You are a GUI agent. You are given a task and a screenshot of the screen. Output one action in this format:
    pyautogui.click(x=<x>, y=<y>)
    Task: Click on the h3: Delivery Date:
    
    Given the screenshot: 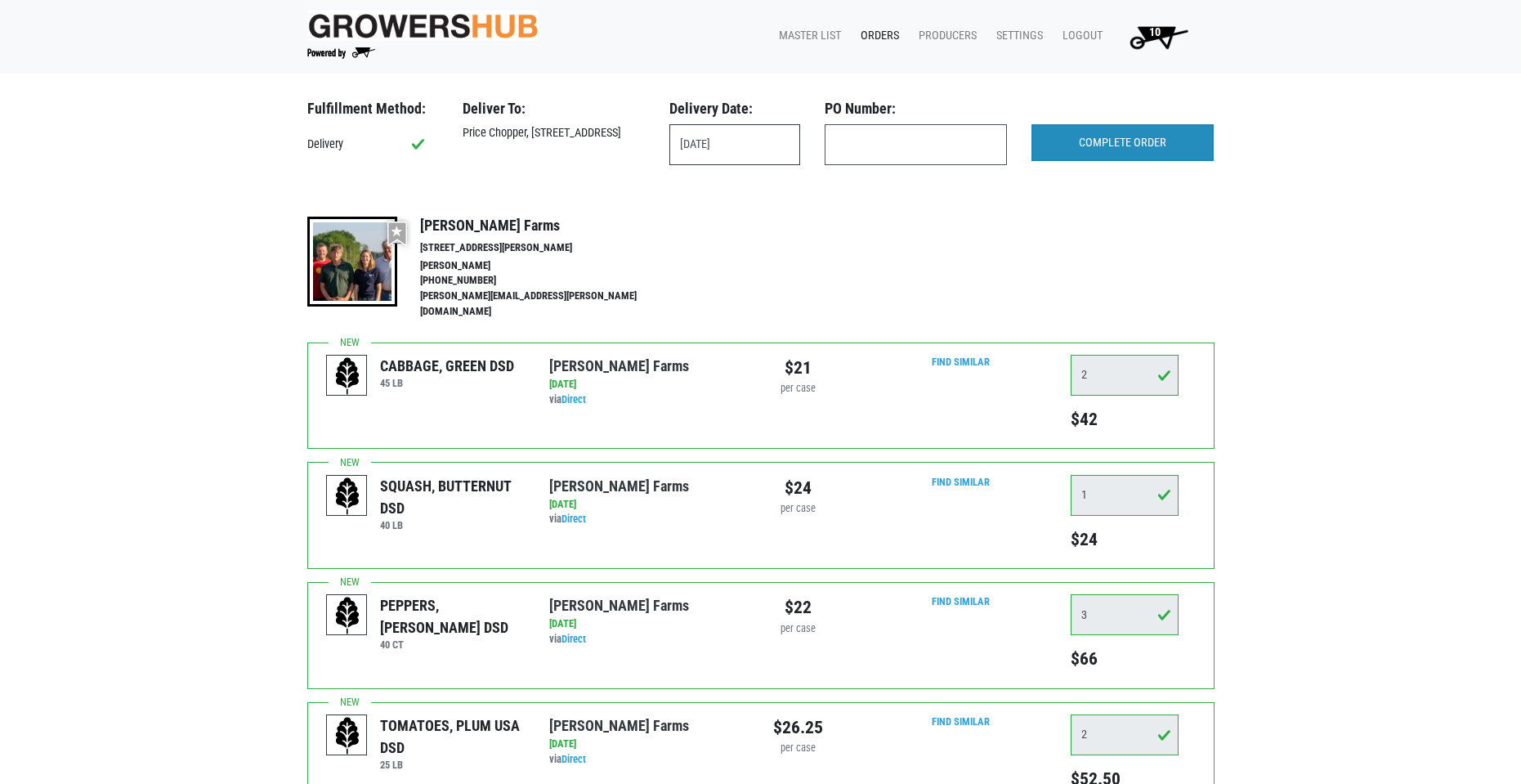 What is the action you would take?
    pyautogui.click(x=735, y=109)
    